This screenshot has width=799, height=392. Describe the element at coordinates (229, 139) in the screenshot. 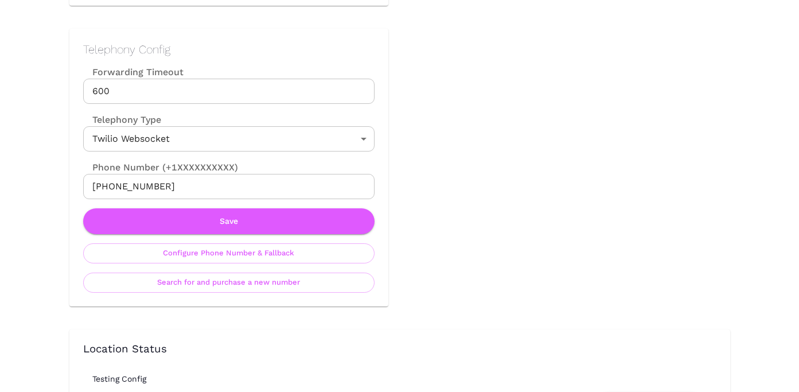

I see `div: Twilio Websocket` at that location.